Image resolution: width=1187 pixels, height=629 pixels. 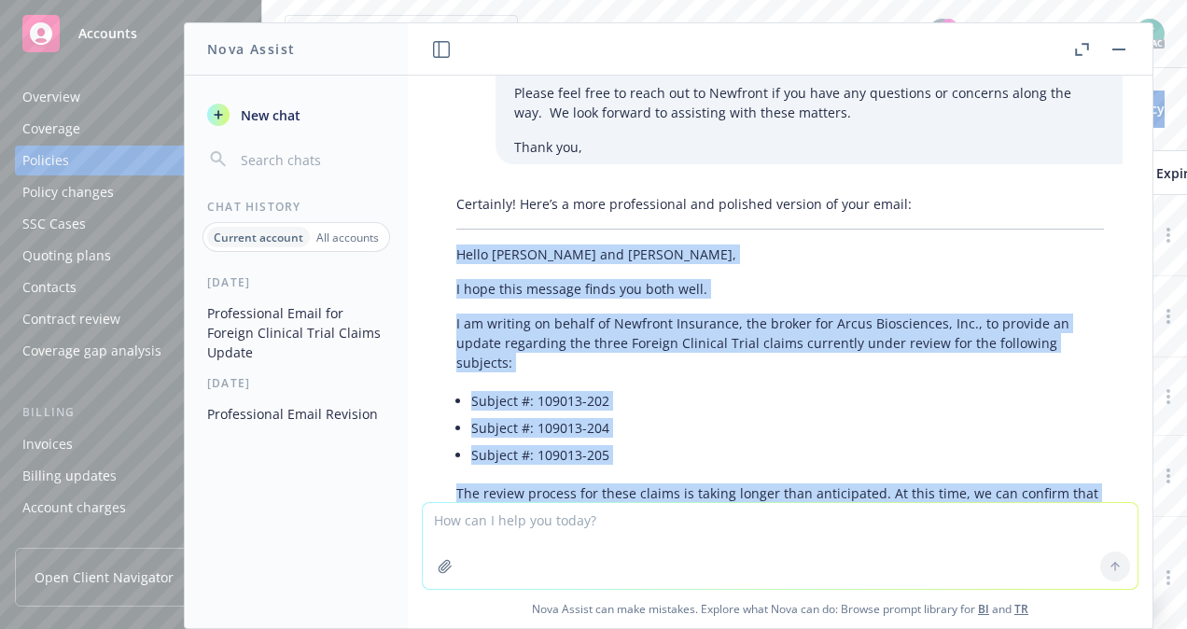 I want to click on p: All accounts, so click(x=347, y=237).